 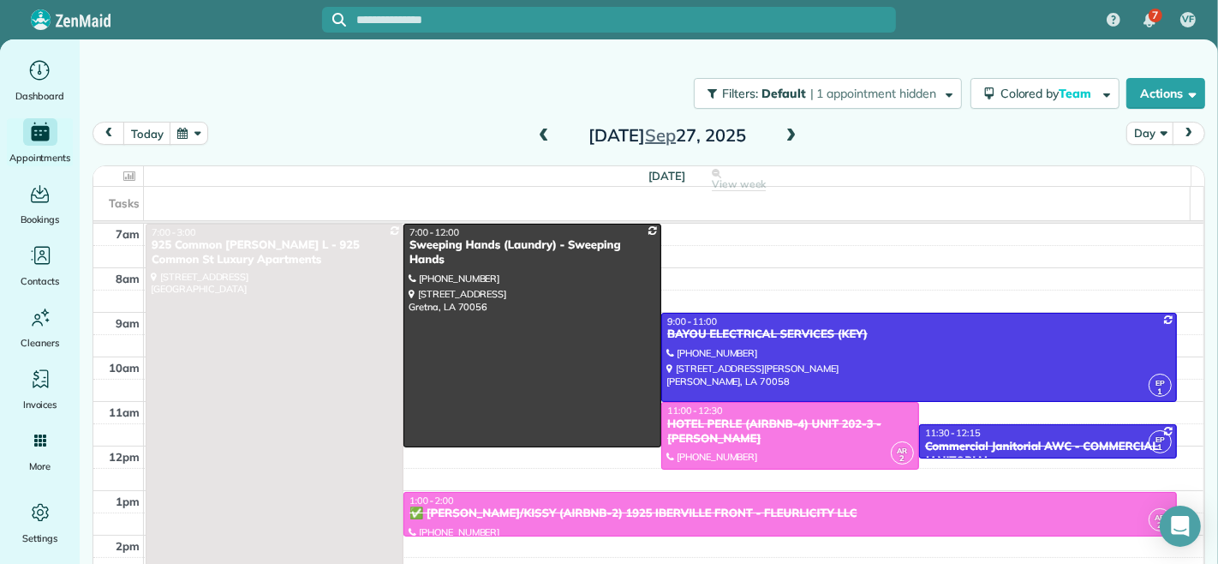 What do you see at coordinates (339, 20) in the screenshot?
I see `svg: Focus search` at bounding box center [339, 20].